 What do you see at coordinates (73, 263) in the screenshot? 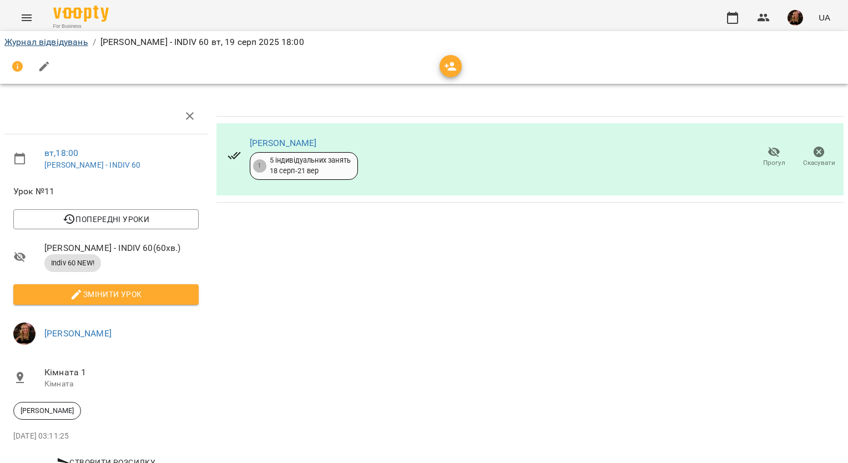
I see `span: Indiv 60 NEW!` at bounding box center [73, 263].